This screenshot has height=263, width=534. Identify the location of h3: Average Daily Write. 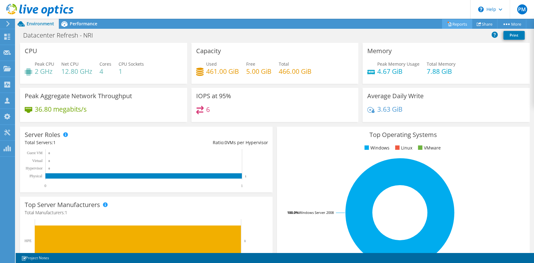
(395, 96).